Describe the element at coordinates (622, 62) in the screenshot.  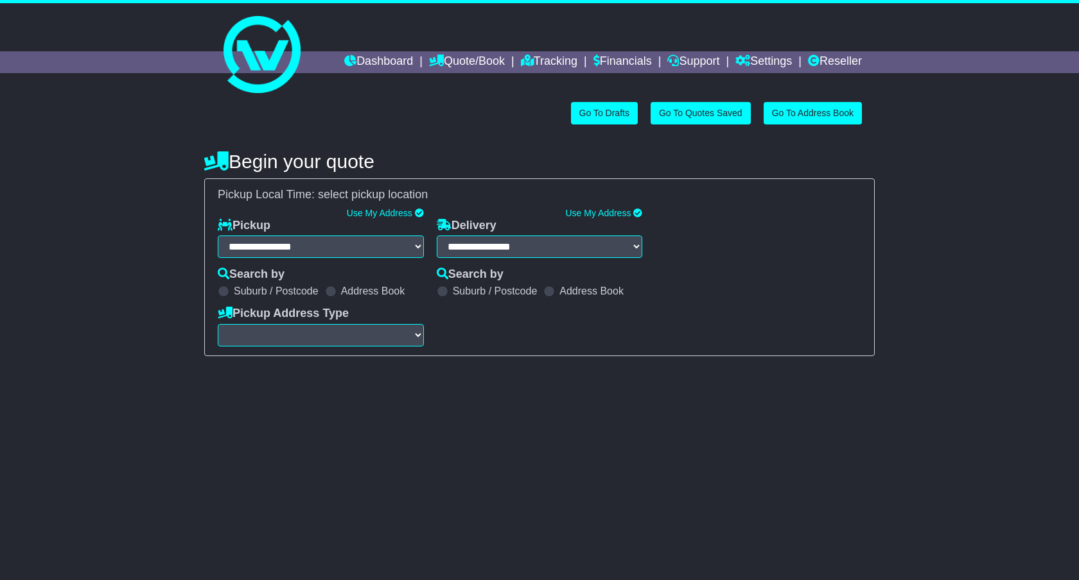
I see `a: Financials` at that location.